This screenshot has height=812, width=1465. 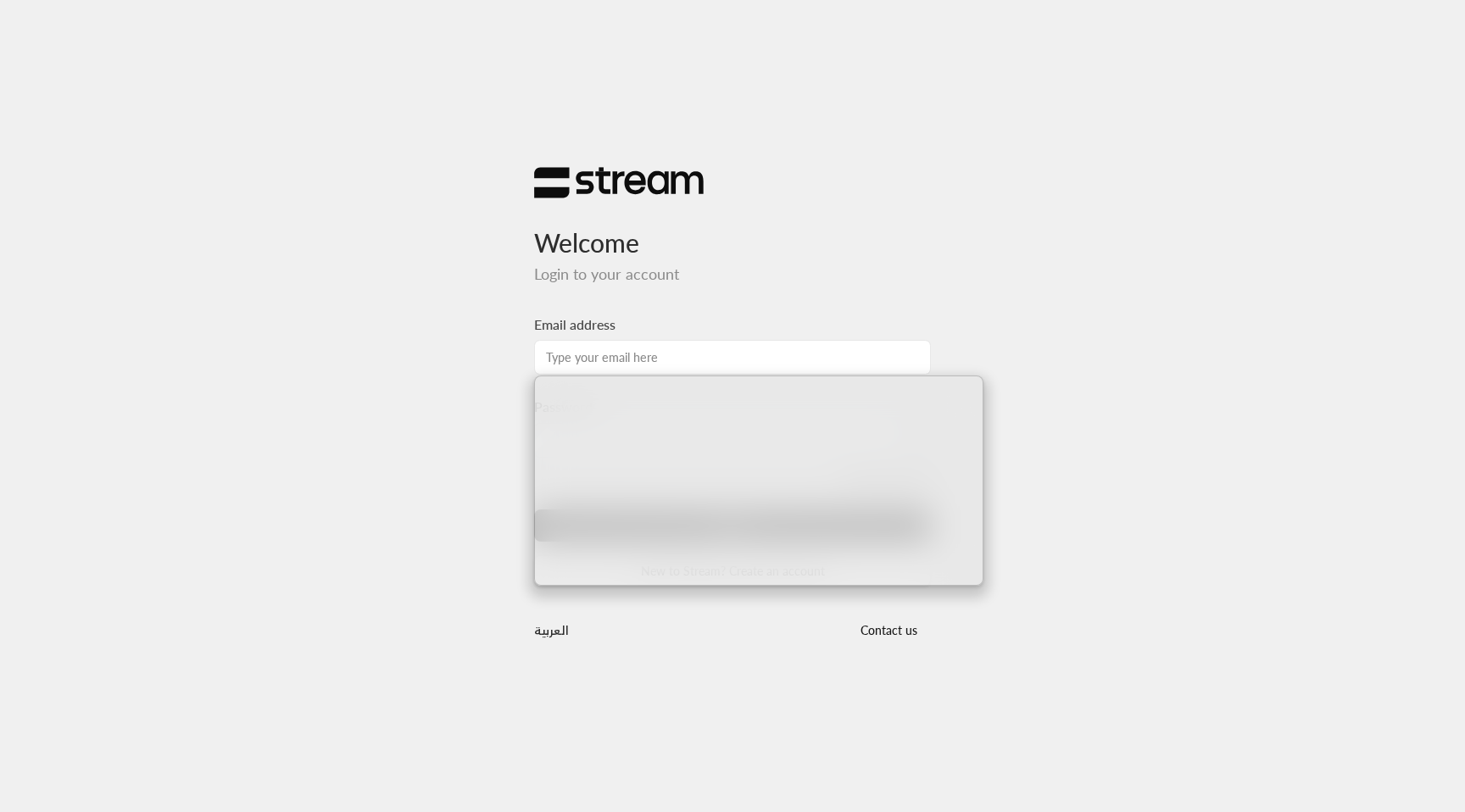 I want to click on a: العربية, so click(x=551, y=630).